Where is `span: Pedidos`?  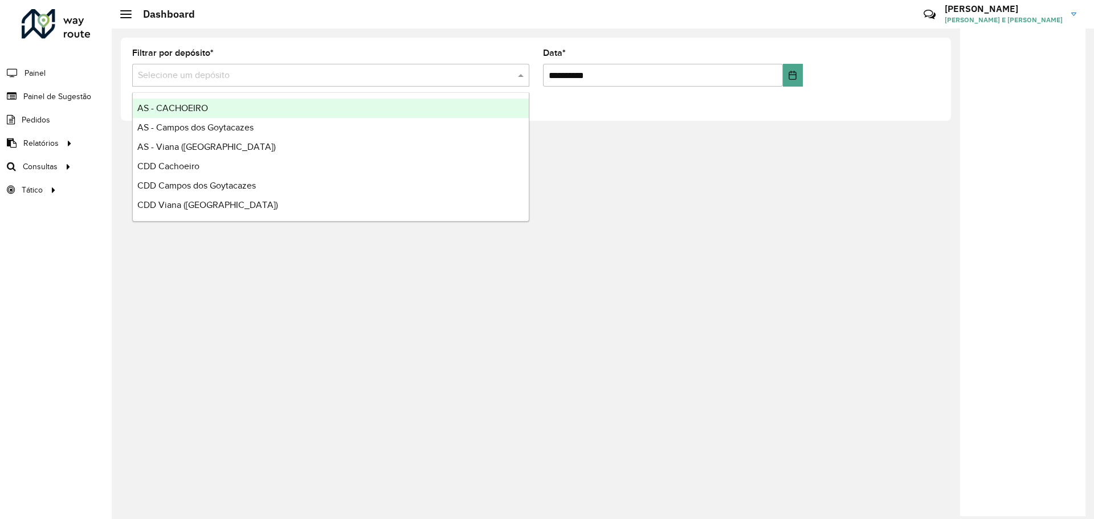 span: Pedidos is located at coordinates (36, 120).